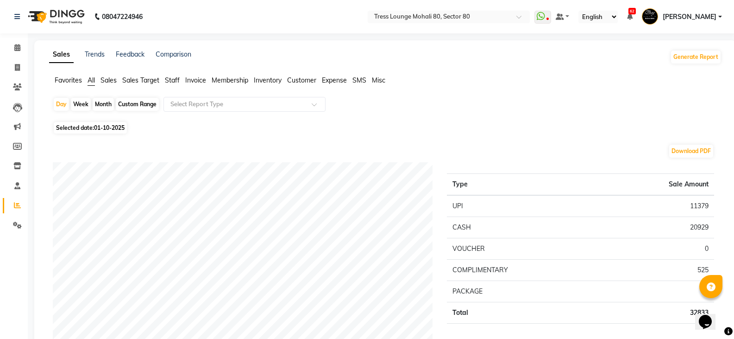 This screenshot has width=734, height=339. What do you see at coordinates (360, 80) in the screenshot?
I see `span: SMS` at bounding box center [360, 80].